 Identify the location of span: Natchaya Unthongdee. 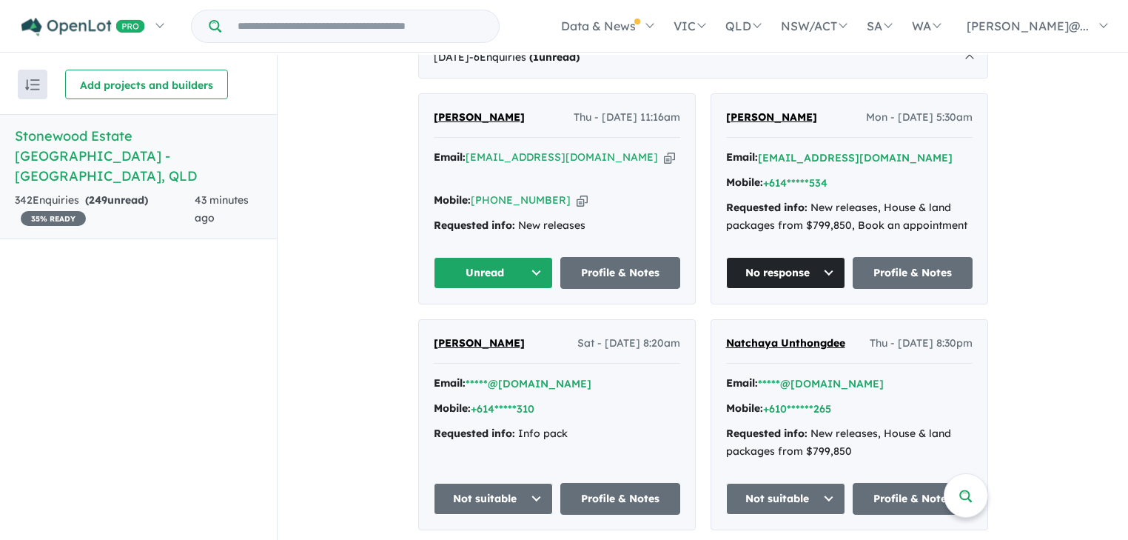
(785, 343).